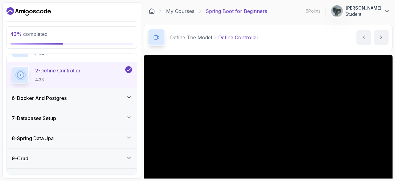 Image resolution: width=395 pixels, height=181 pixels. What do you see at coordinates (238, 37) in the screenshot?
I see `p: Define Controller` at bounding box center [238, 37].